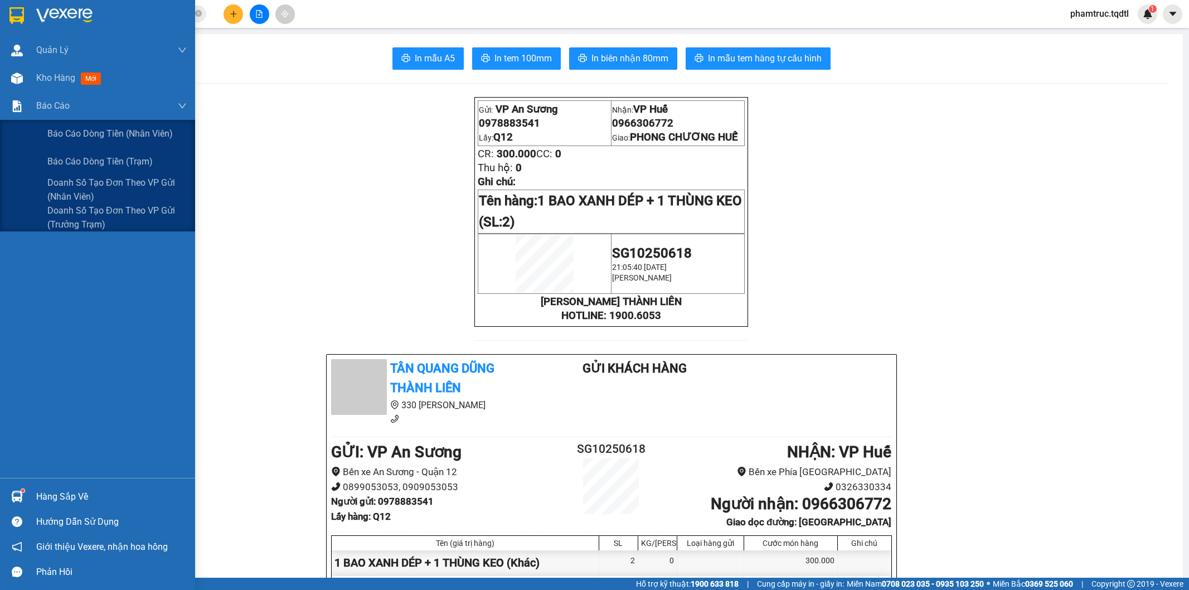  Describe the element at coordinates (516, 154) in the screenshot. I see `span: 300.000` at that location.